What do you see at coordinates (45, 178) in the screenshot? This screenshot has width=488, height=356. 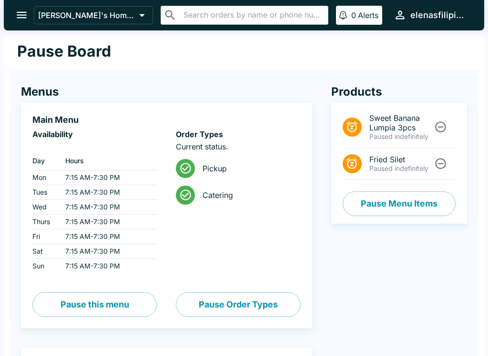 I see `td: Mon` at bounding box center [45, 178].